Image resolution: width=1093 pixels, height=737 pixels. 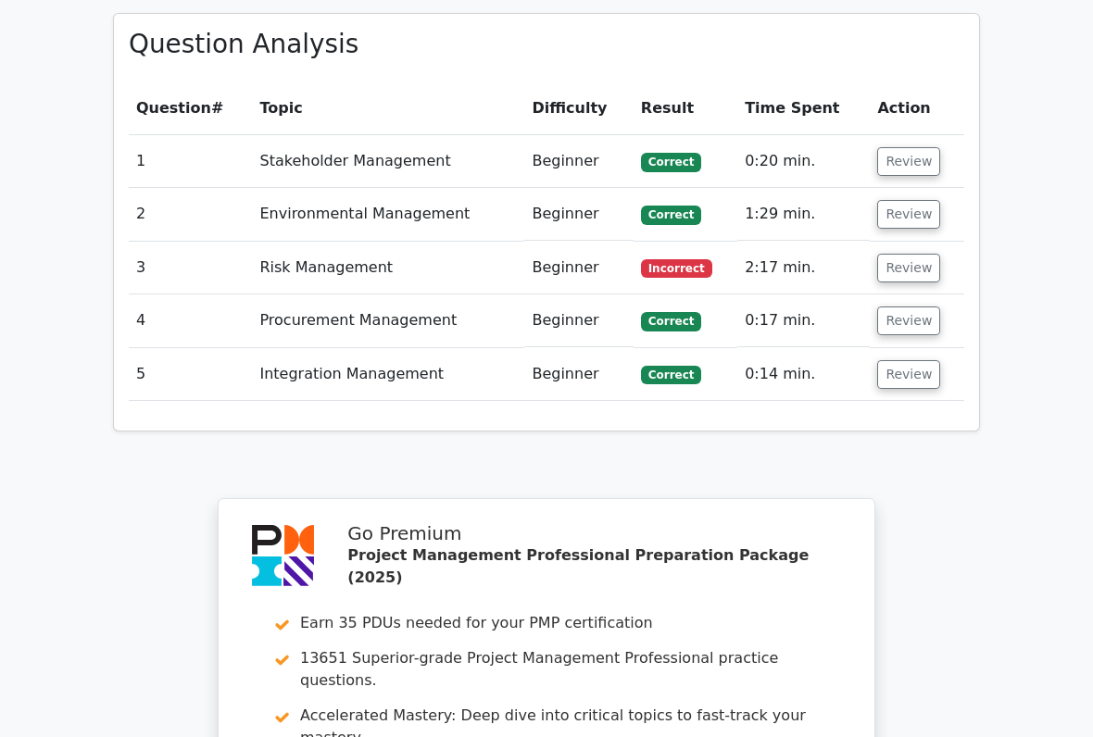 I want to click on td: 5, so click(x=190, y=374).